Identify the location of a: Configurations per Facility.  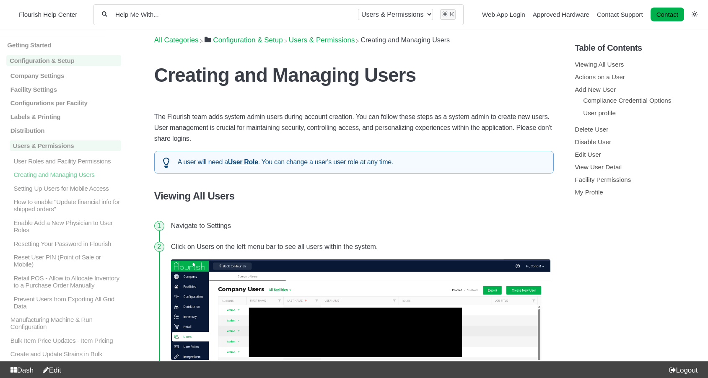
(64, 103).